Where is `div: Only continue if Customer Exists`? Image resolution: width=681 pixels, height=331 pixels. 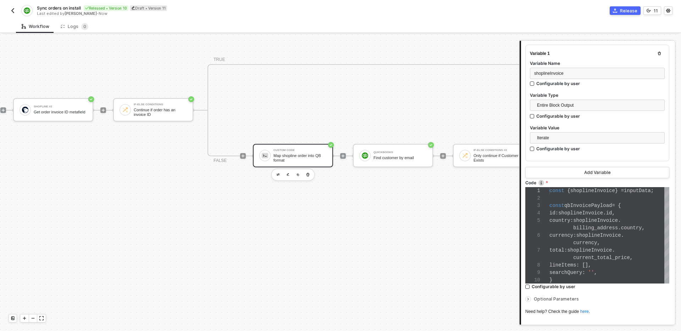 div: Only continue if Customer Exists is located at coordinates (500, 158).